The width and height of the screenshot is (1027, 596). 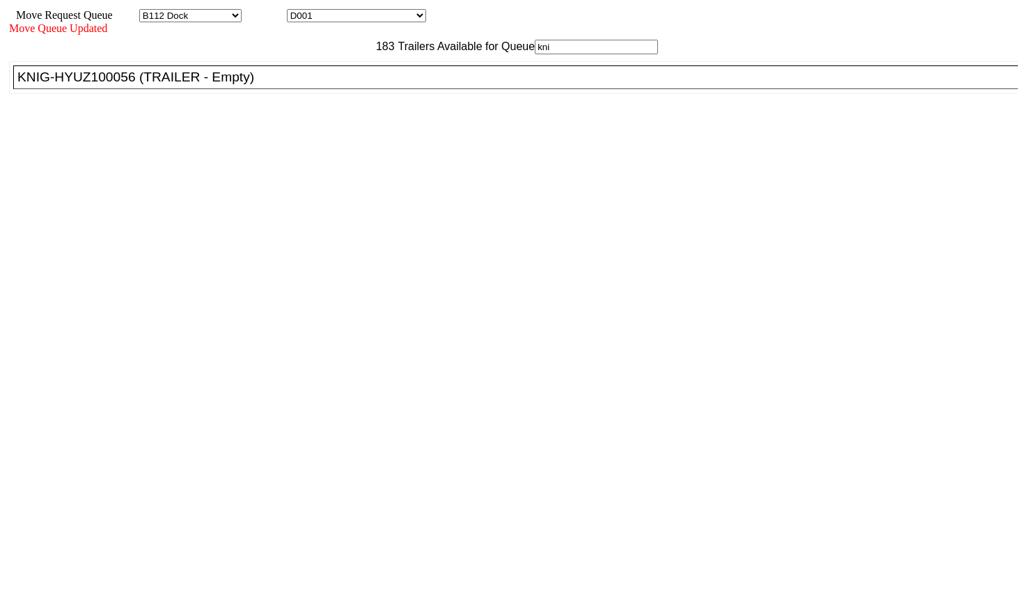 I want to click on span: Move Queue Updated, so click(x=58, y=28).